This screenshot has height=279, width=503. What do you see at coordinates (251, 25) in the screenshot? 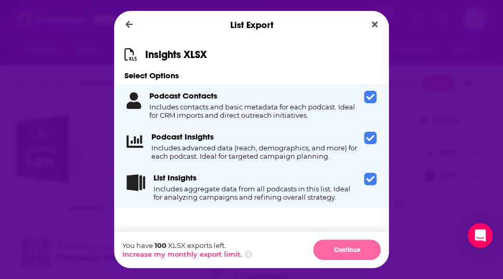
I see `div: List Export` at bounding box center [251, 25].